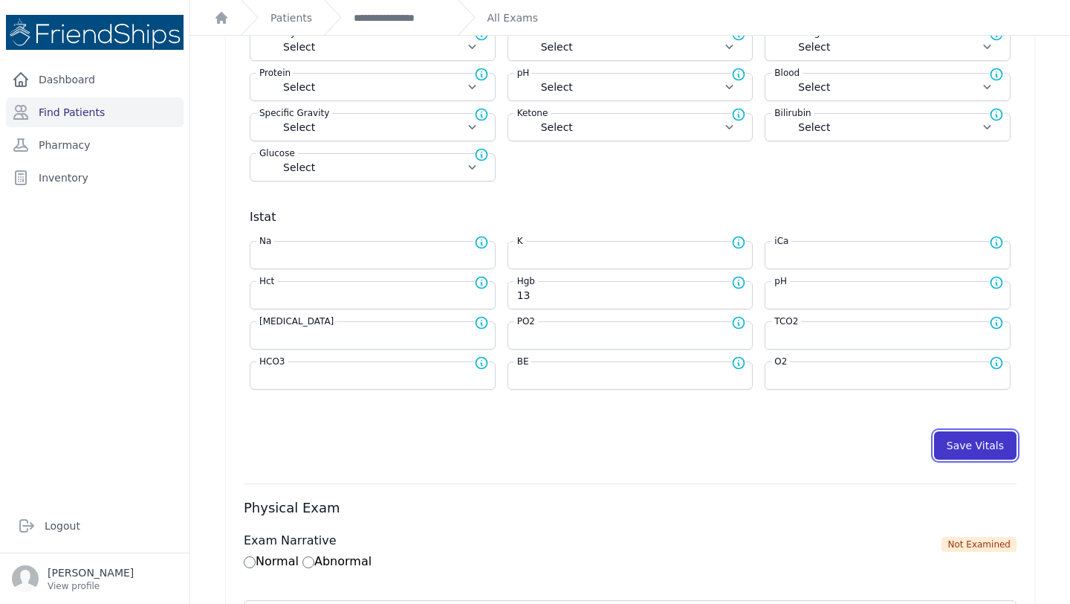 This screenshot has width=1070, height=604. I want to click on a: All Exams, so click(513, 18).